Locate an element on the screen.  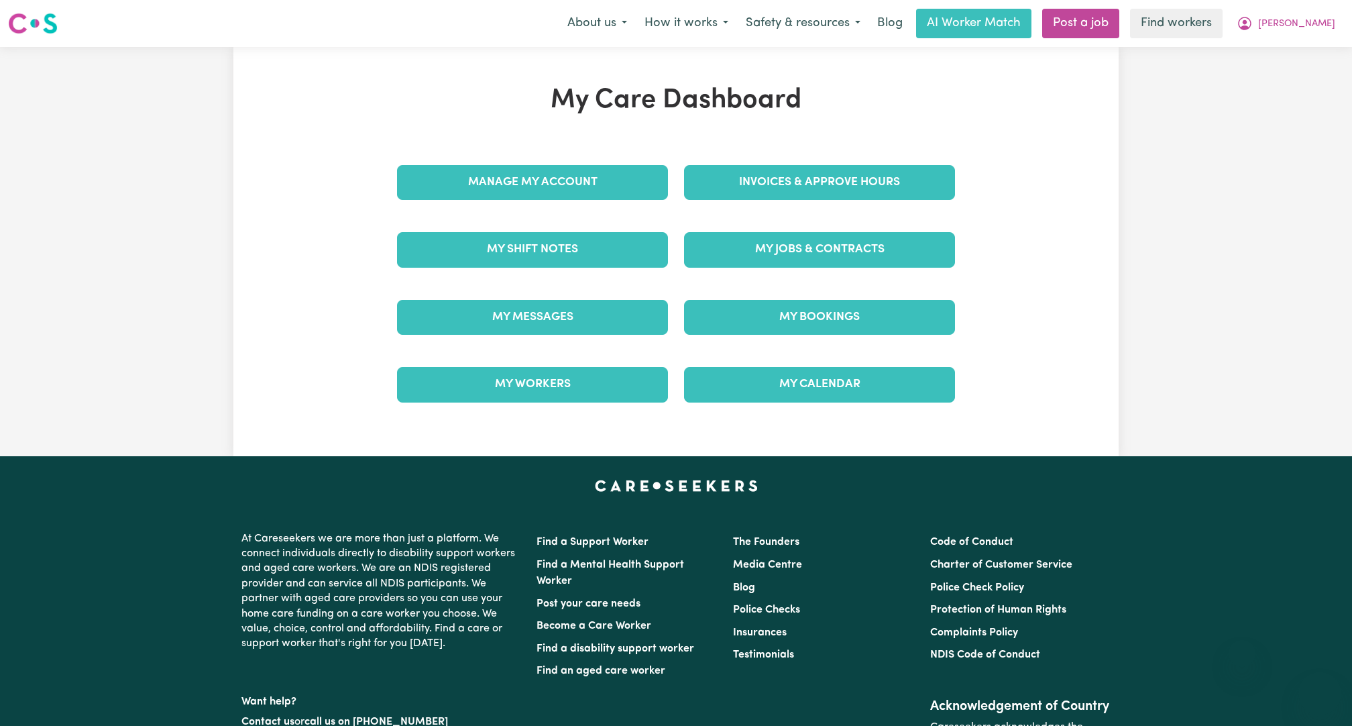
h2: Acknowledgement of Country is located at coordinates (1020, 706).